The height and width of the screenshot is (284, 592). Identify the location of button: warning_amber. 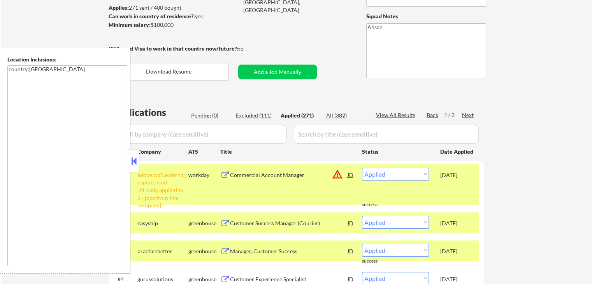
(338, 174).